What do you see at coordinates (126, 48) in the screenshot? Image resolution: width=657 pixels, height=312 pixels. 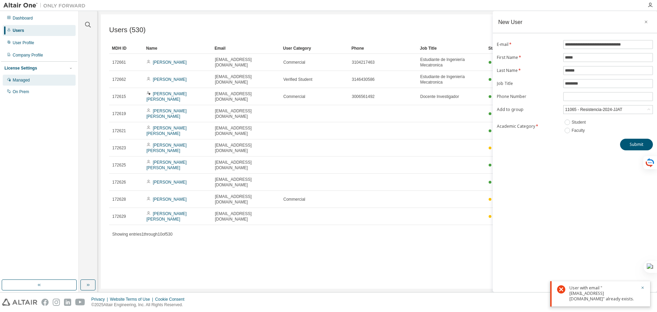 I see `div: MDH ID` at bounding box center [126, 48].